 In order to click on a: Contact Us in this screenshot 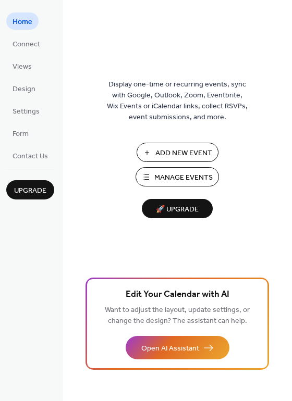, I will do `click(30, 155)`.